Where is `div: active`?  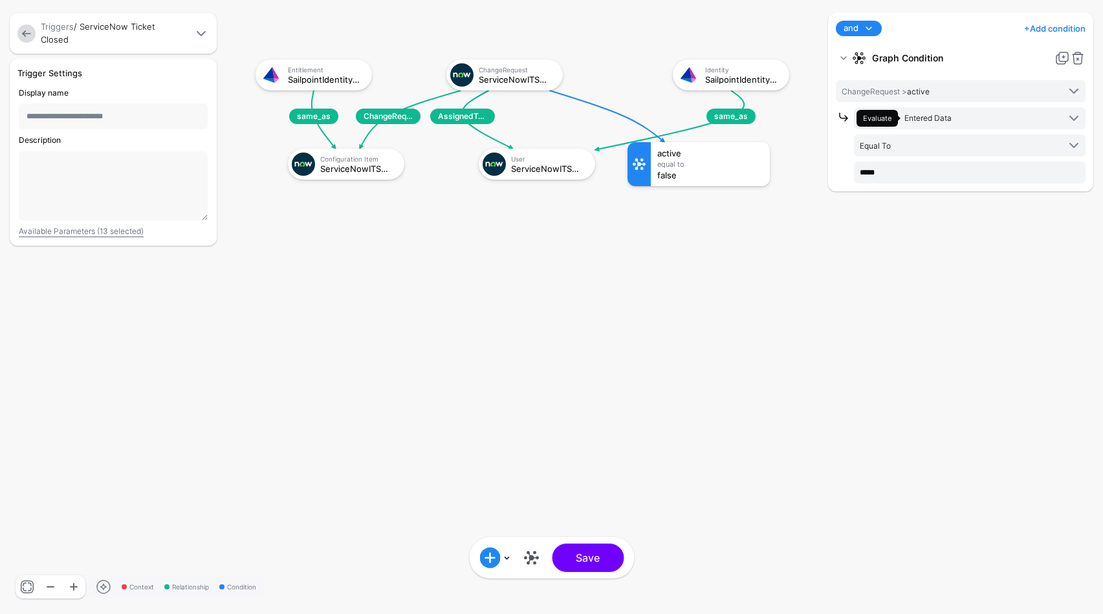 div: active is located at coordinates (710, 153).